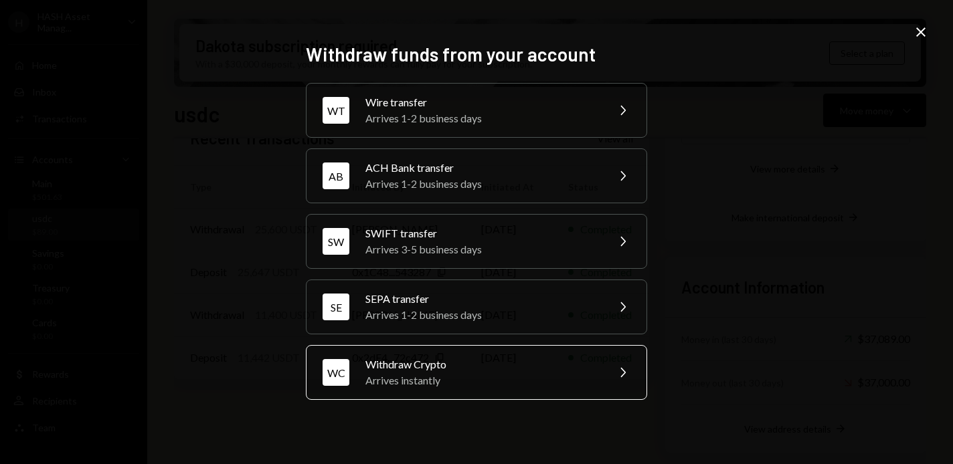 Image resolution: width=953 pixels, height=464 pixels. I want to click on div: Wire transfer, so click(482, 102).